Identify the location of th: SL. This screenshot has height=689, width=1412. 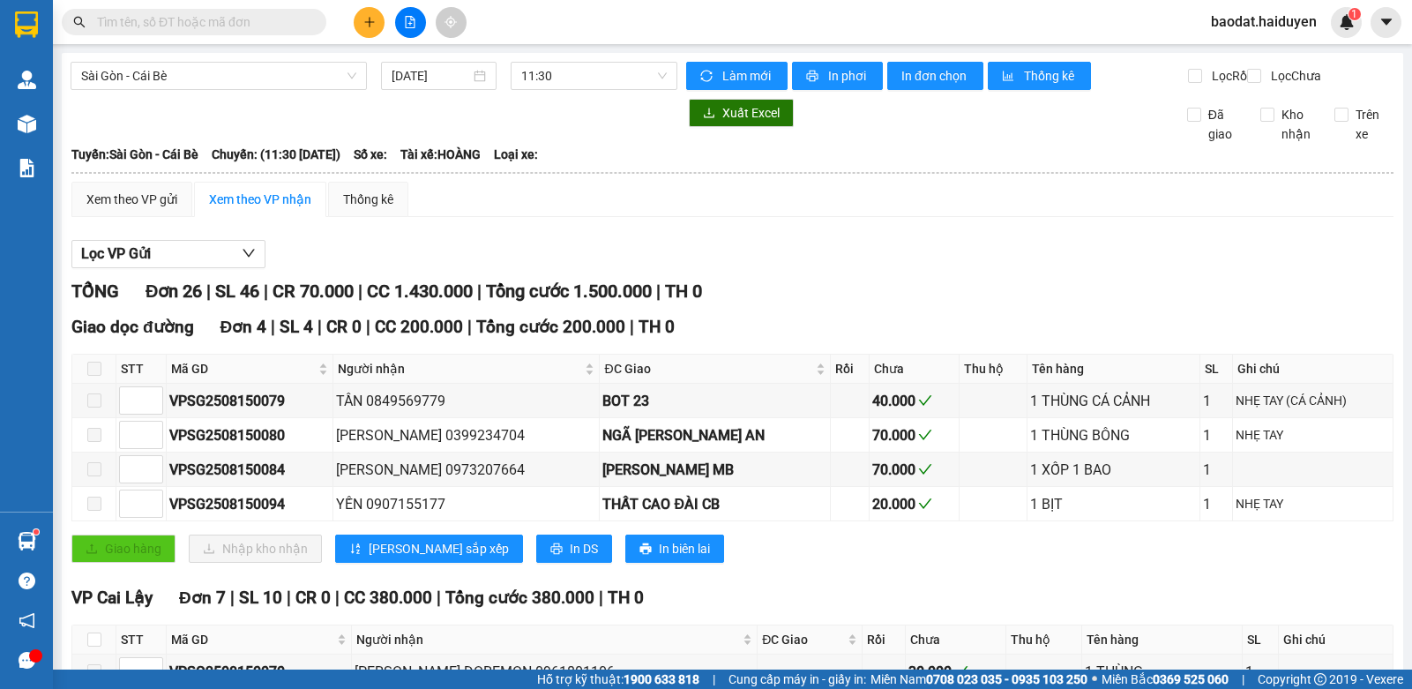
(1260, 639).